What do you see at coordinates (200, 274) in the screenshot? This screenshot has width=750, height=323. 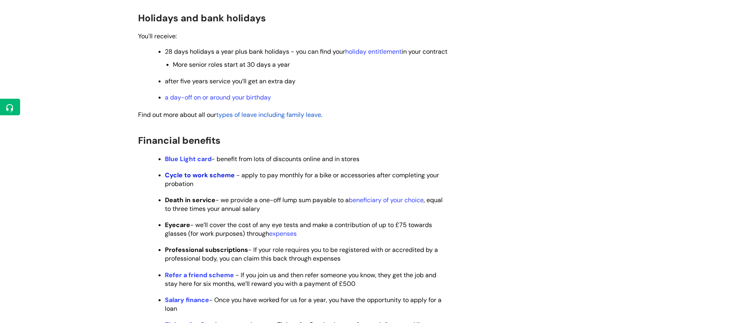 I see `strong: Refer a friend scheme` at bounding box center [200, 274].